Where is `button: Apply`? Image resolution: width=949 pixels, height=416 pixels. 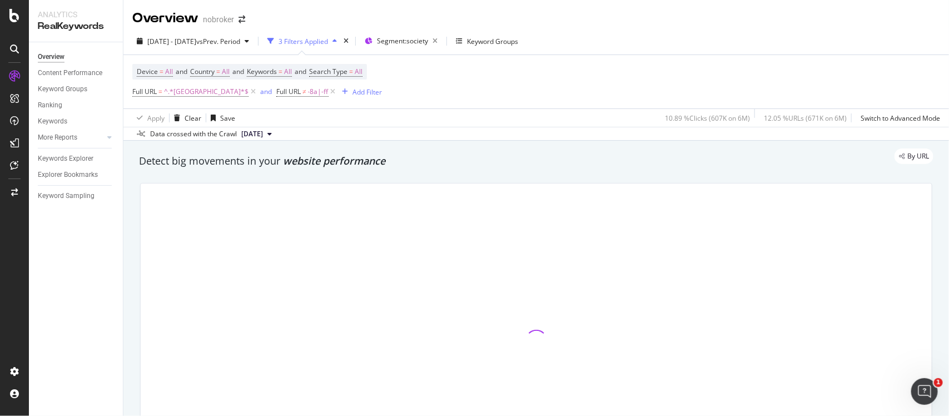
button: Apply is located at coordinates (148, 118).